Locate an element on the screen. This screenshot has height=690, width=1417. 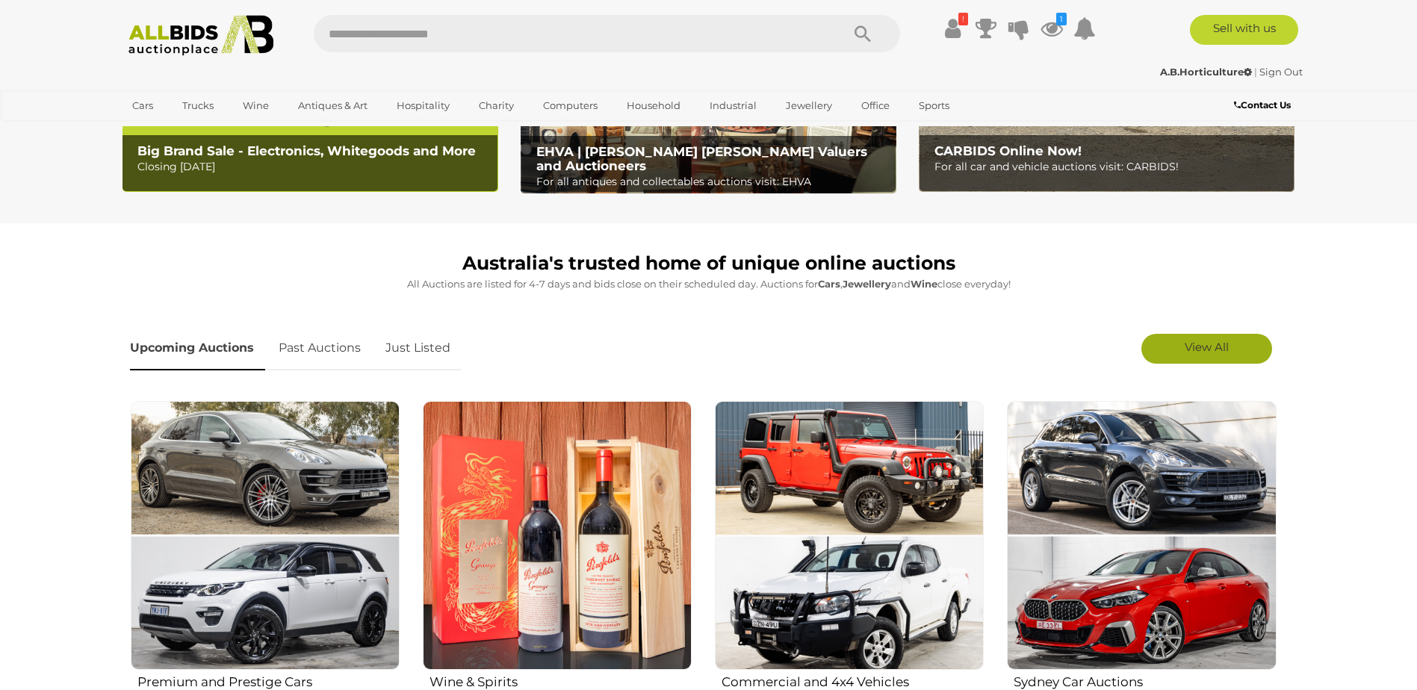
a: Charity is located at coordinates (496, 105).